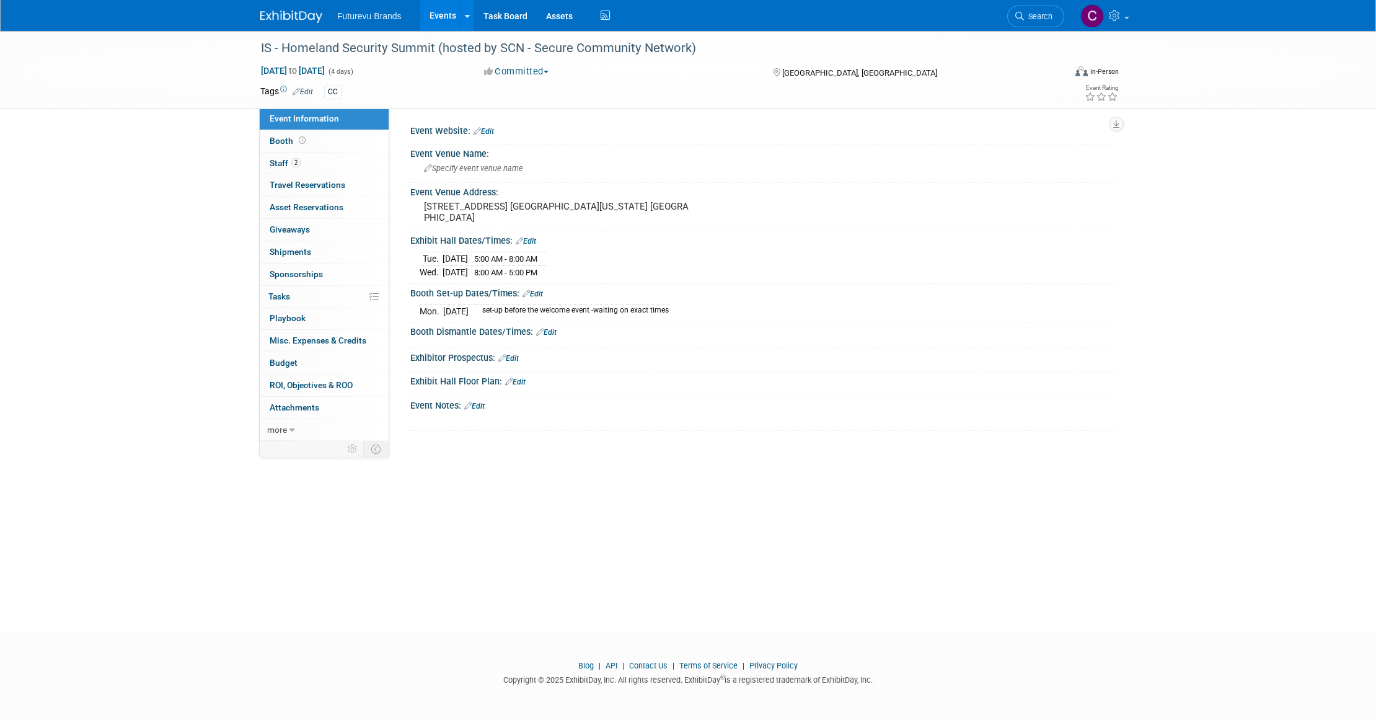 This screenshot has width=1376, height=723. What do you see at coordinates (293, 71) in the screenshot?
I see `span: to` at bounding box center [293, 71].